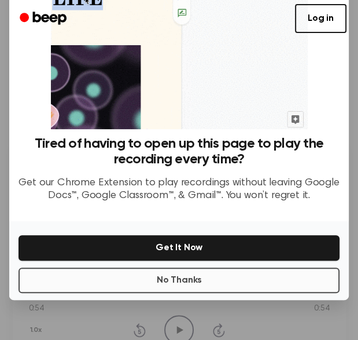 Image resolution: width=358 pixels, height=340 pixels. What do you see at coordinates (44, 19) in the screenshot?
I see `a: Beep` at bounding box center [44, 19].